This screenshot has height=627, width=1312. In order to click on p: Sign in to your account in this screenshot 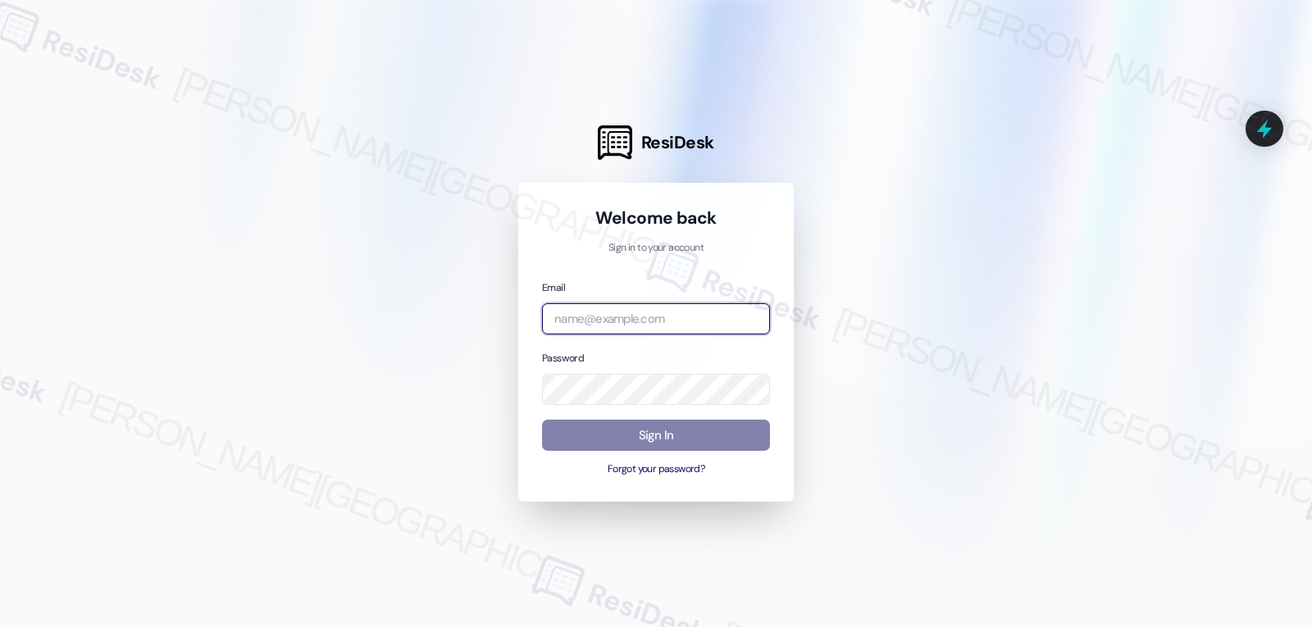, I will do `click(656, 248)`.